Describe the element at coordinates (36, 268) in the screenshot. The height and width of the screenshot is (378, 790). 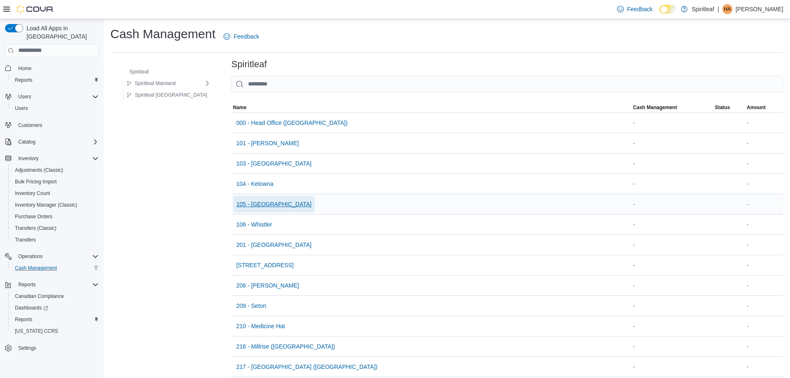
I see `a: Cash Management` at that location.